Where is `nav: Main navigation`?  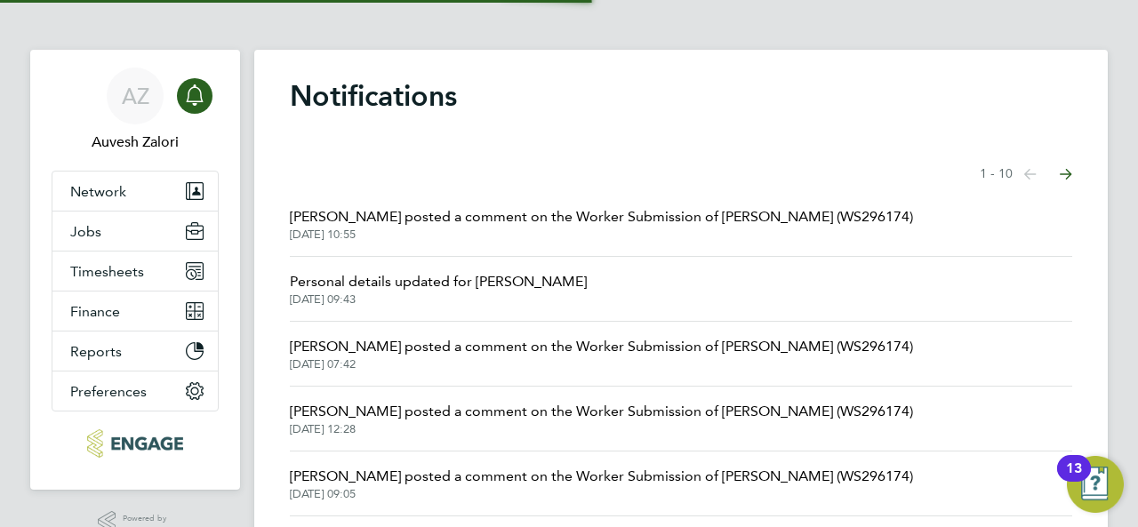 nav: Main navigation is located at coordinates (135, 269).